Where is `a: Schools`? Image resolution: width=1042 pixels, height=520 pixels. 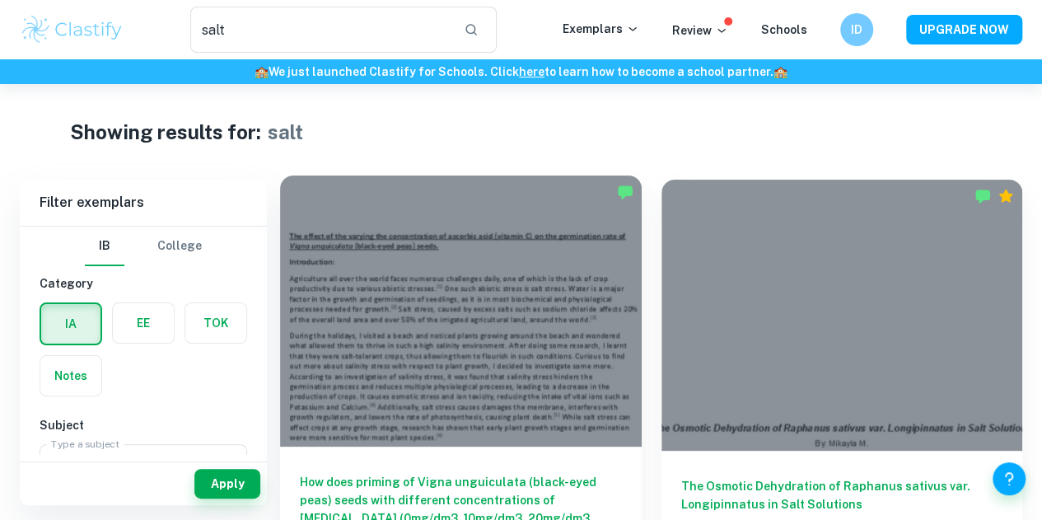 a: Schools is located at coordinates (784, 30).